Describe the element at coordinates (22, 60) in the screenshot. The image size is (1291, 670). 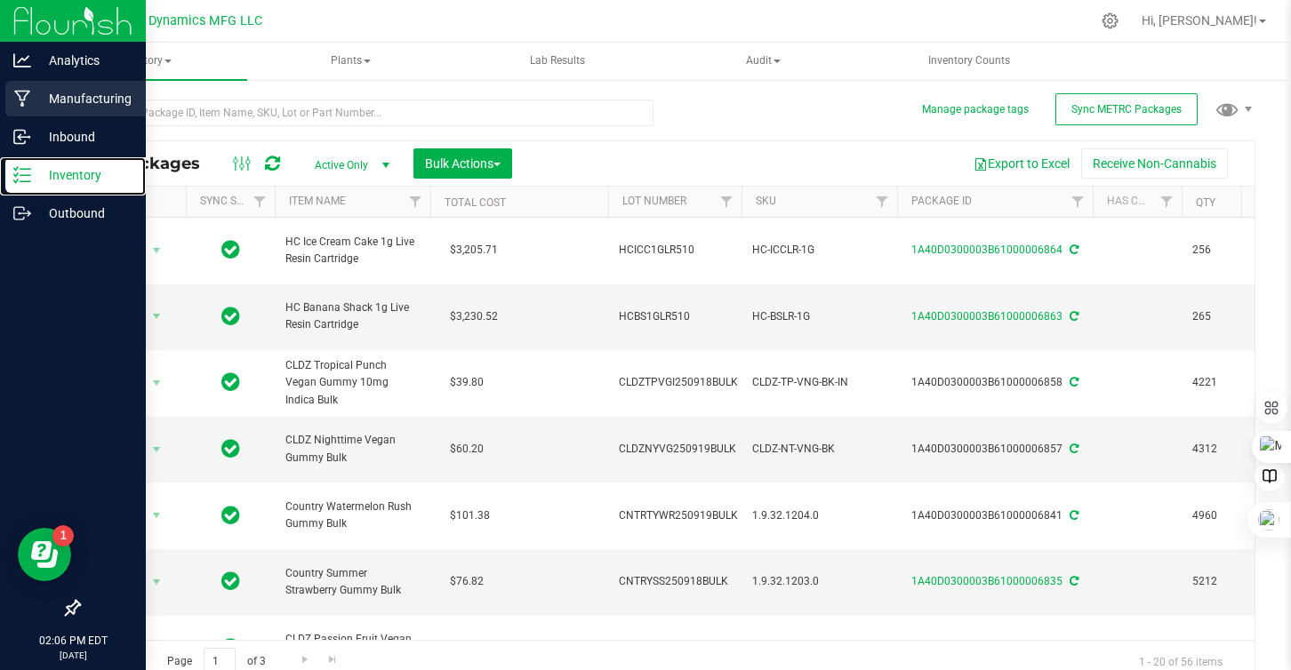
I see `inline-svg: Analytics` at that location.